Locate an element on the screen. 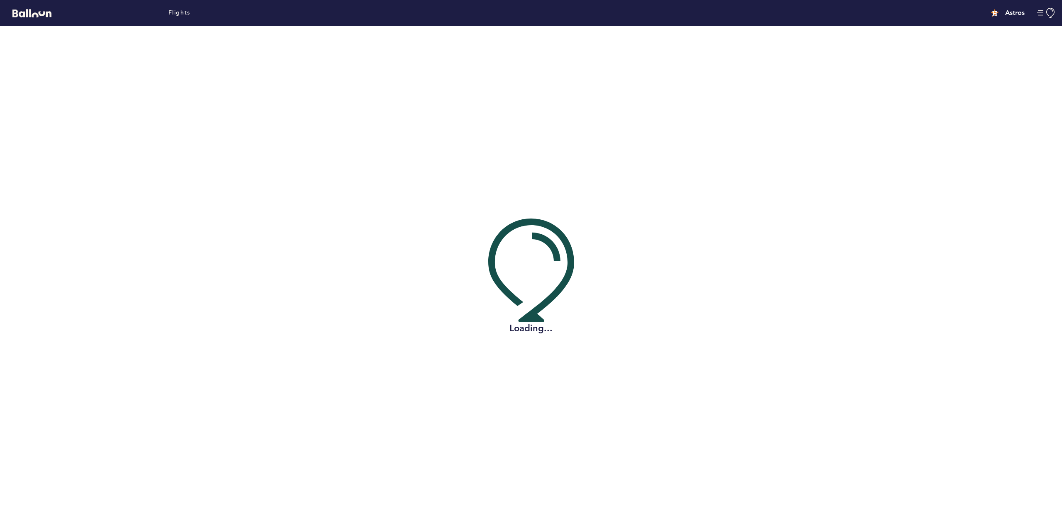  button: Manage Account is located at coordinates (1047, 13).